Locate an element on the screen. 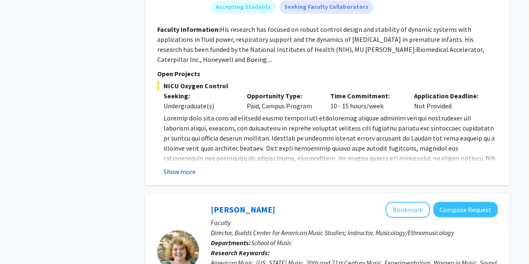  span: NICU Oxygen Control is located at coordinates (328, 86).